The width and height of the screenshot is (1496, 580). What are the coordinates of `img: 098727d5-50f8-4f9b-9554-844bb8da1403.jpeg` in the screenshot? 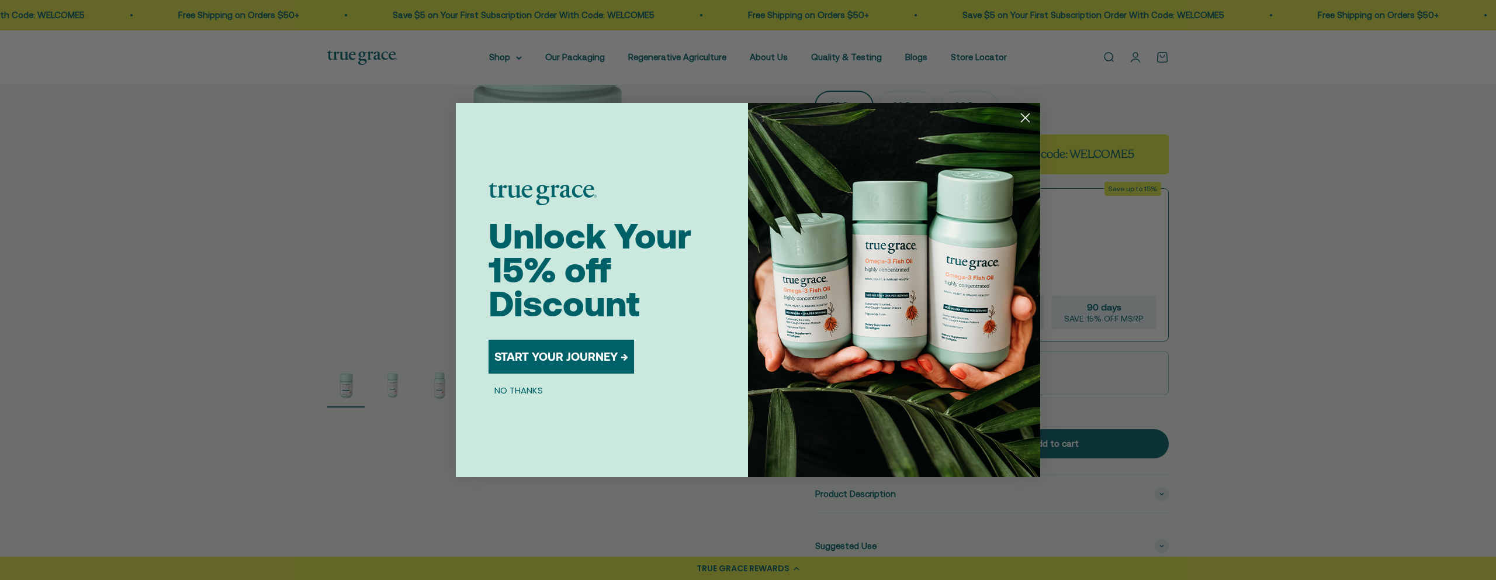 It's located at (894, 290).